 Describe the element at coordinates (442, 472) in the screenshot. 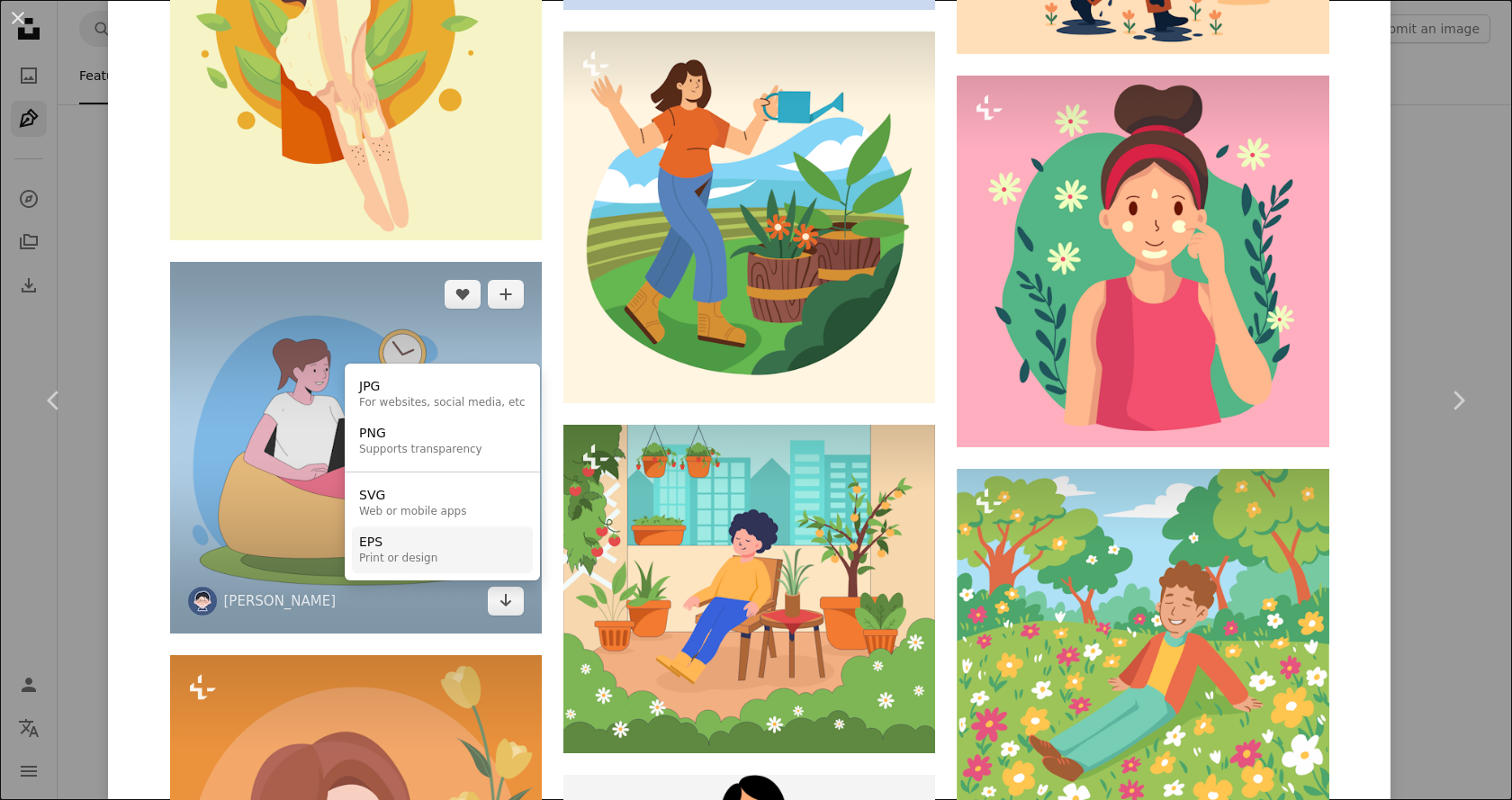

I see `div: Choose download format` at that location.